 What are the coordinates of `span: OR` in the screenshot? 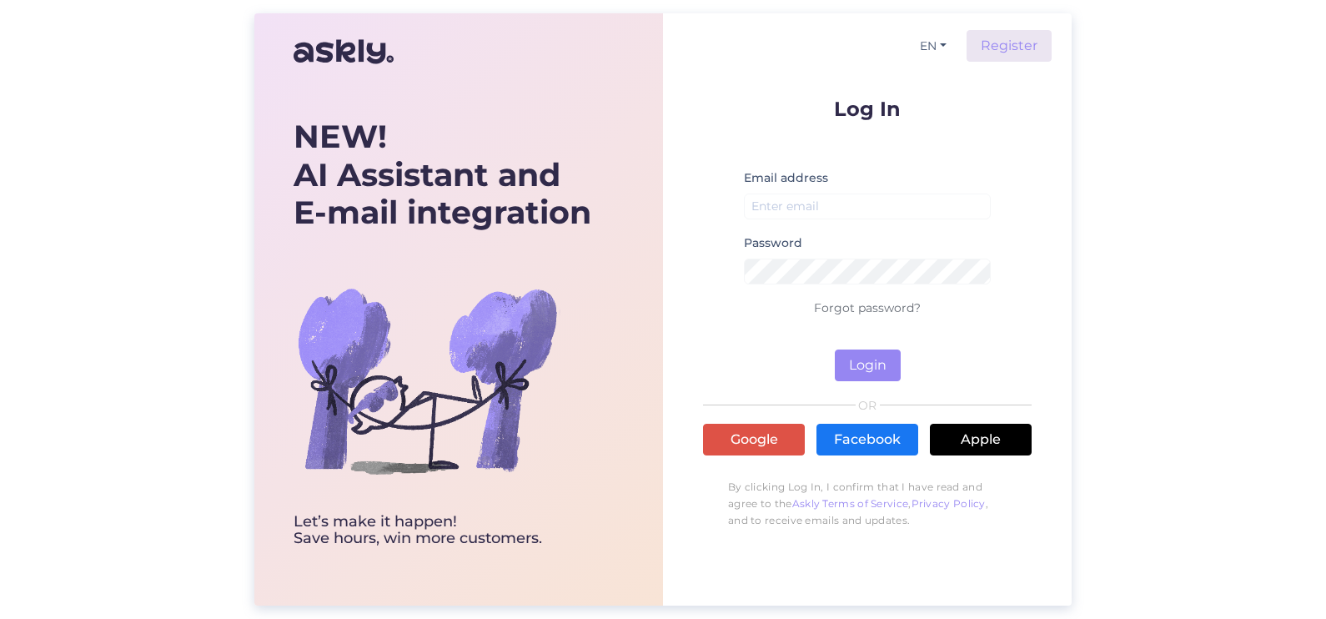 It's located at (868, 405).